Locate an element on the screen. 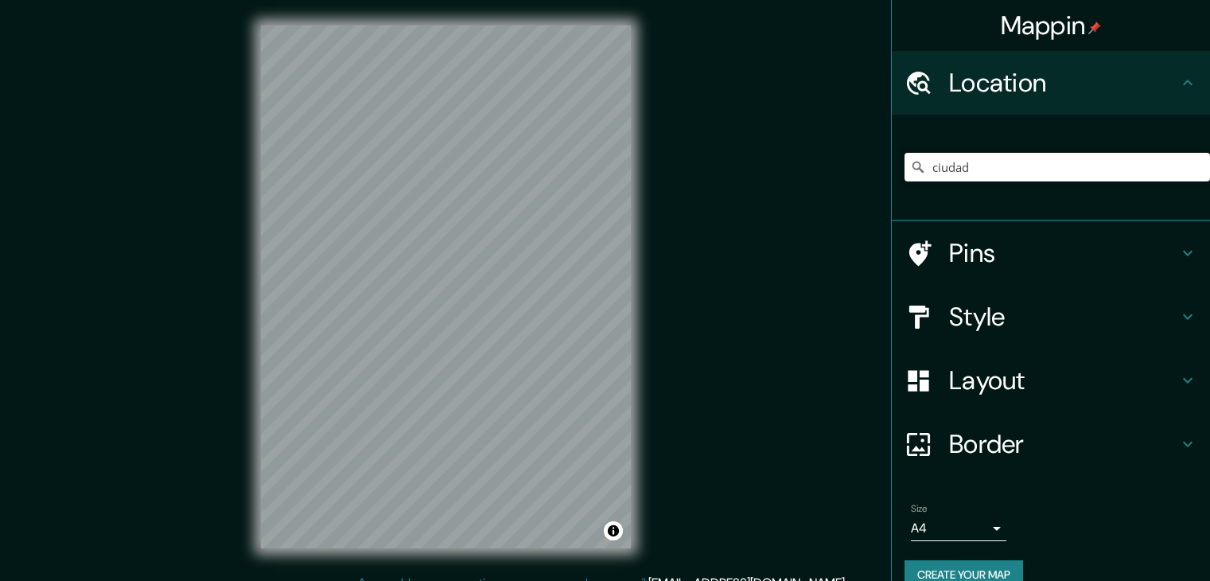  div: Pins is located at coordinates (1051, 253).